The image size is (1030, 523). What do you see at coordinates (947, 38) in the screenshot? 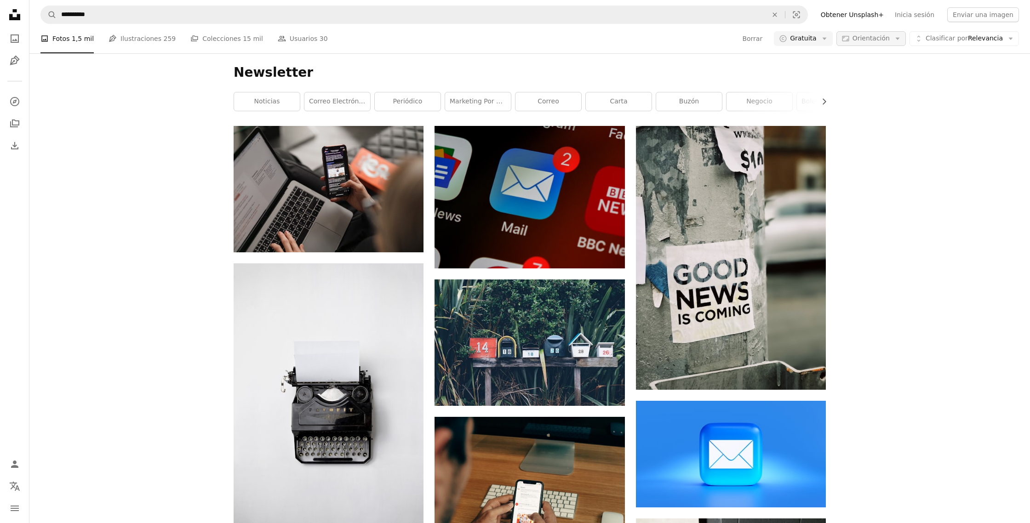
I see `span: Clasificar por` at bounding box center [947, 38].